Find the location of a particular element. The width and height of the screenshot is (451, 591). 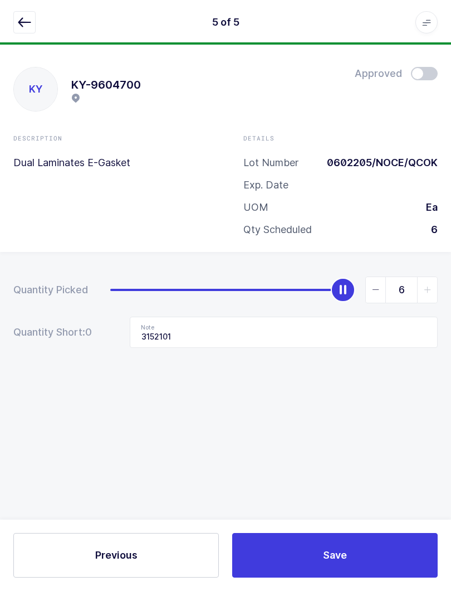

span: Save is located at coordinates (335, 554).